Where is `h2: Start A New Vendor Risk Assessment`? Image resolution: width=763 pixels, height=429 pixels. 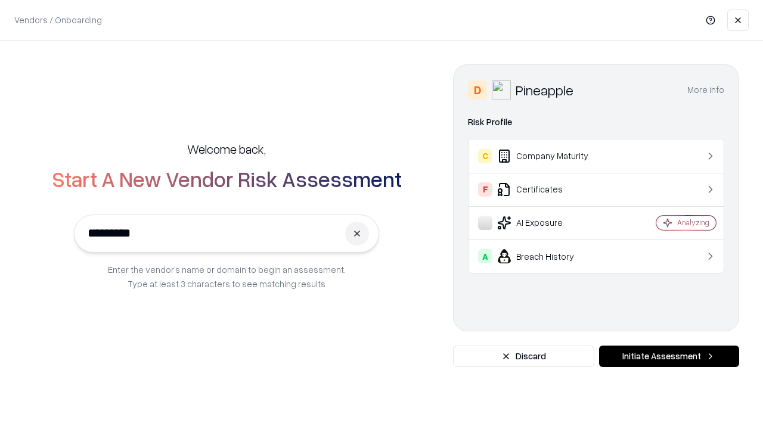
h2: Start A New Vendor Risk Assessment is located at coordinates (226, 179).